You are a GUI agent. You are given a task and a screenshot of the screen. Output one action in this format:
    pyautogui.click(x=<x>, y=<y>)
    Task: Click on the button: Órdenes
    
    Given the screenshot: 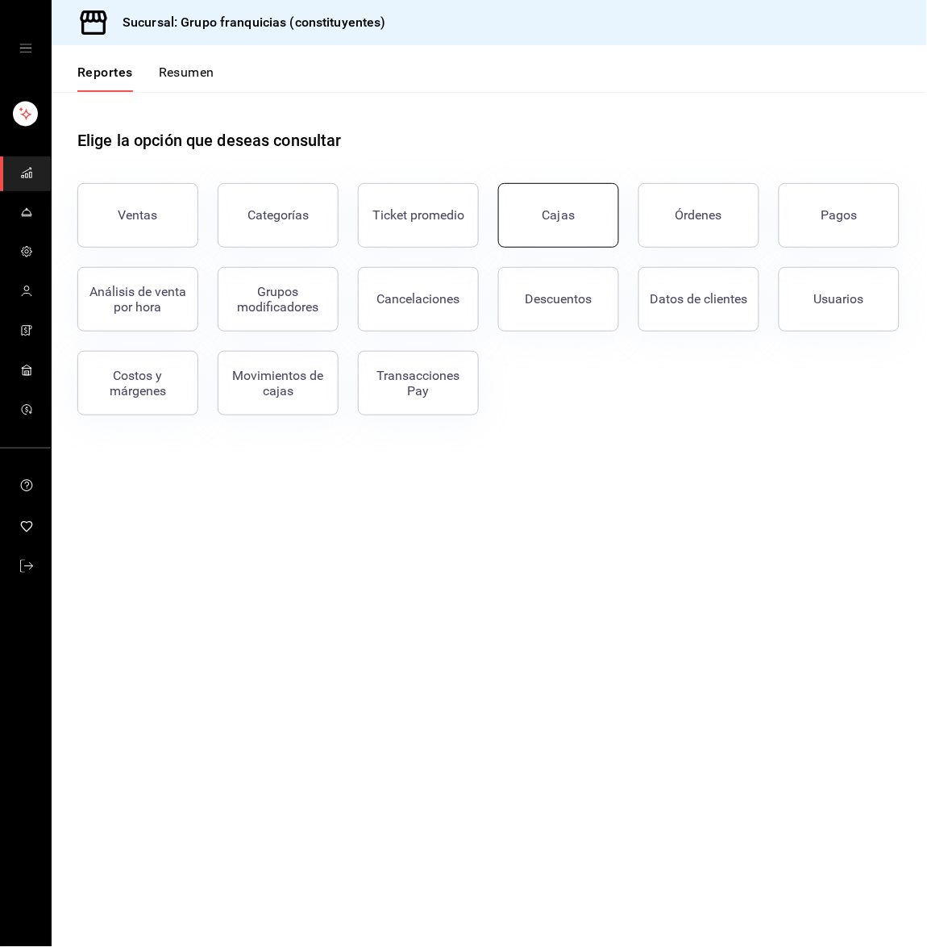 What is the action you would take?
    pyautogui.click(x=699, y=215)
    